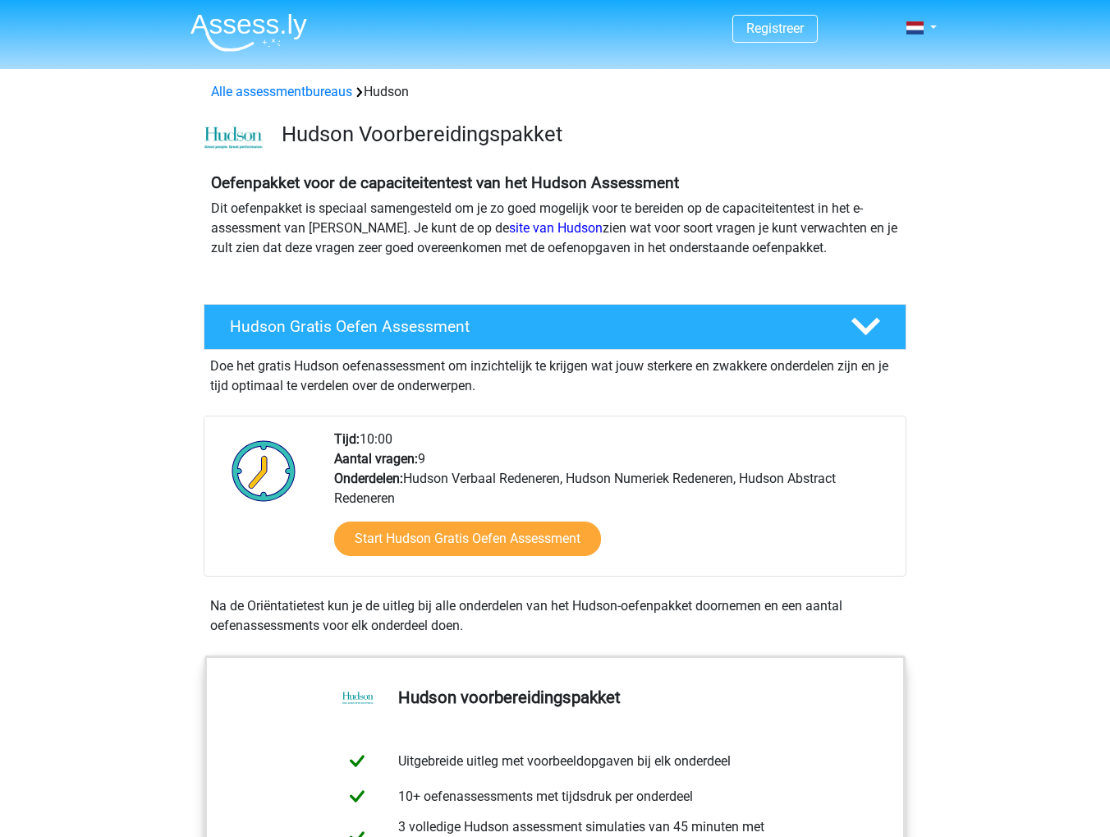 The height and width of the screenshot is (837, 1110). Describe the element at coordinates (613, 502) in the screenshot. I see `div: 10:00 9 Hudson Verbaal Redeneren, Hudson Numeriek Redeneren, Hudson Abstract Redeneren` at that location.